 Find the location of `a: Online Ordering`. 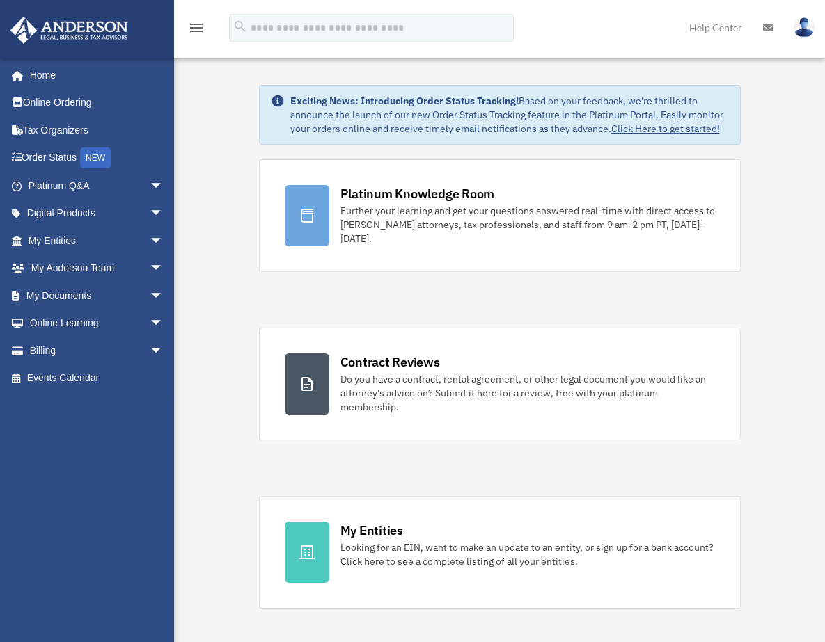

a: Online Ordering is located at coordinates (97, 103).